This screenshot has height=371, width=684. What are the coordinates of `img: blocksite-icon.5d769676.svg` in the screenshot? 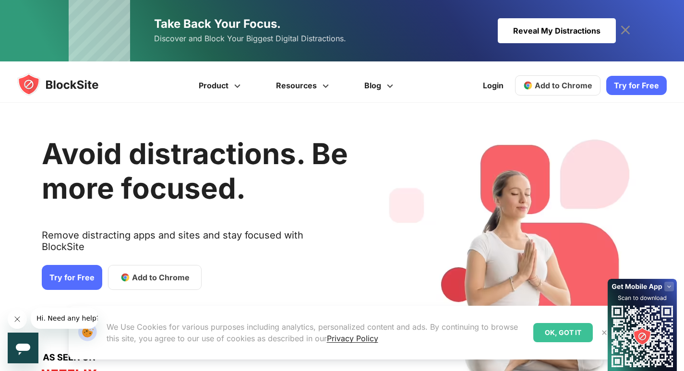 It's located at (67, 84).